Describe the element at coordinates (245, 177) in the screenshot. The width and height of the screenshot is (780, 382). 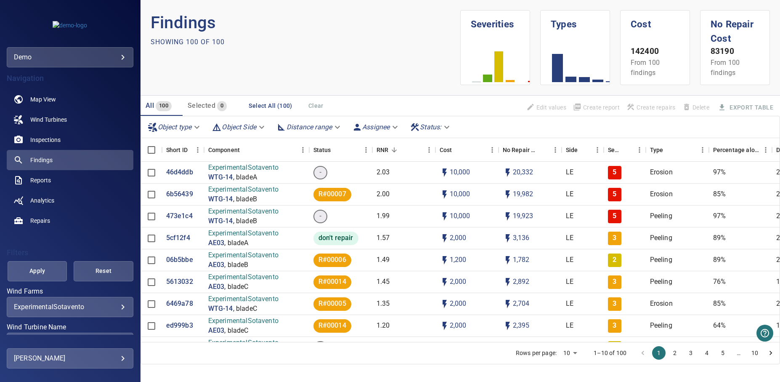
I see `p: , bladeA` at that location.